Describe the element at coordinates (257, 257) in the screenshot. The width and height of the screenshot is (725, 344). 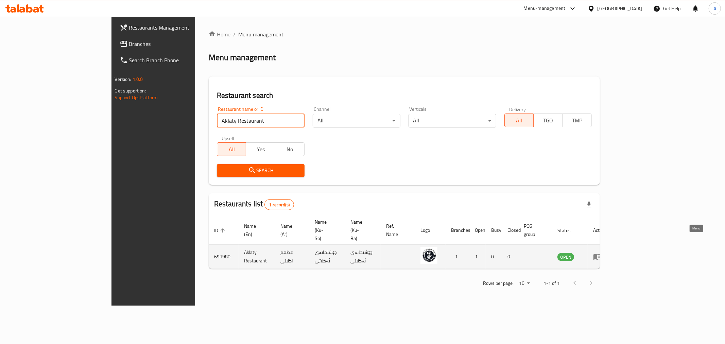
I see `td: Aklaty Restaurant` at that location.